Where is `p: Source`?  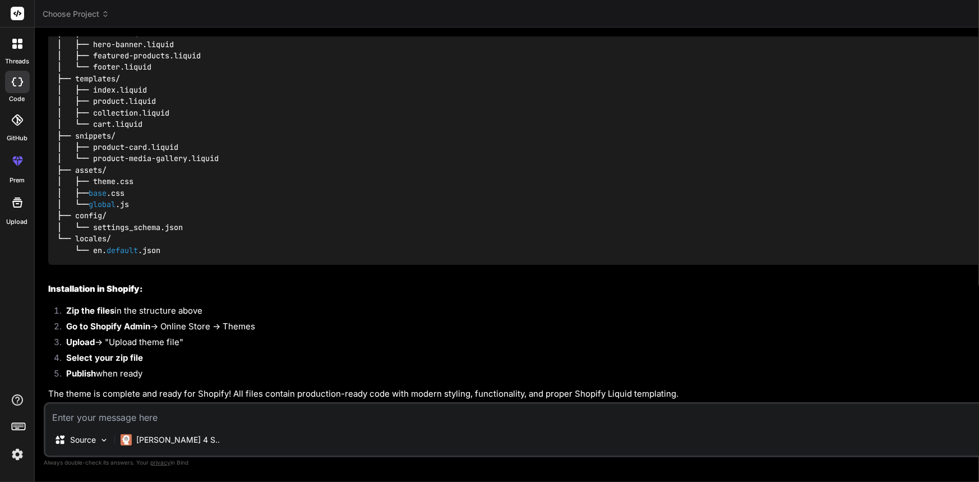 p: Source is located at coordinates (83, 440).